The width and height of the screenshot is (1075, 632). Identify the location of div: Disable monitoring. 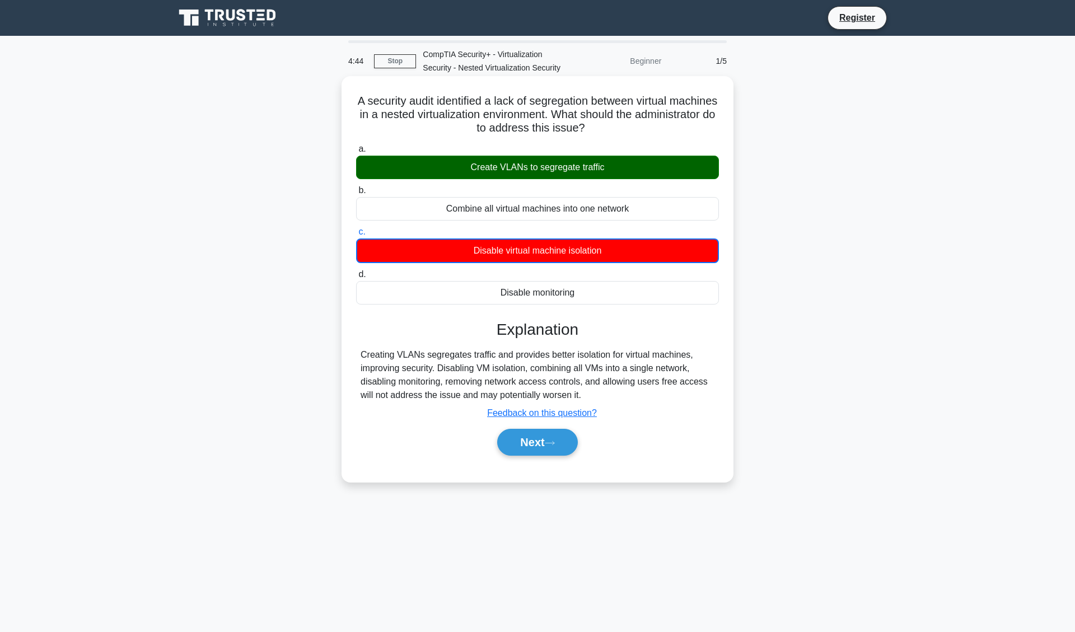
(537, 293).